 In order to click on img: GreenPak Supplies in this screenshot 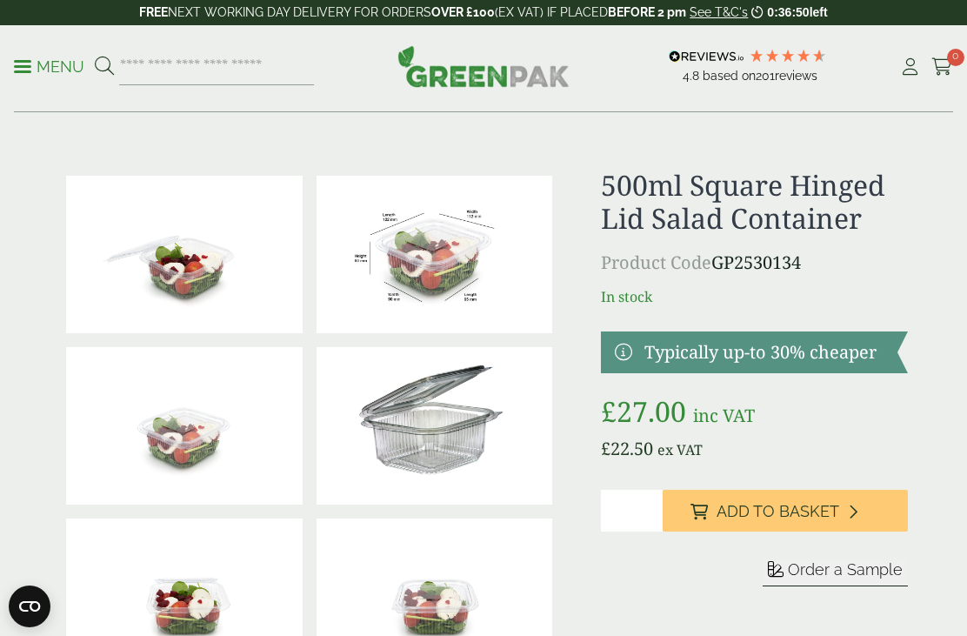, I will do `click(483, 66)`.